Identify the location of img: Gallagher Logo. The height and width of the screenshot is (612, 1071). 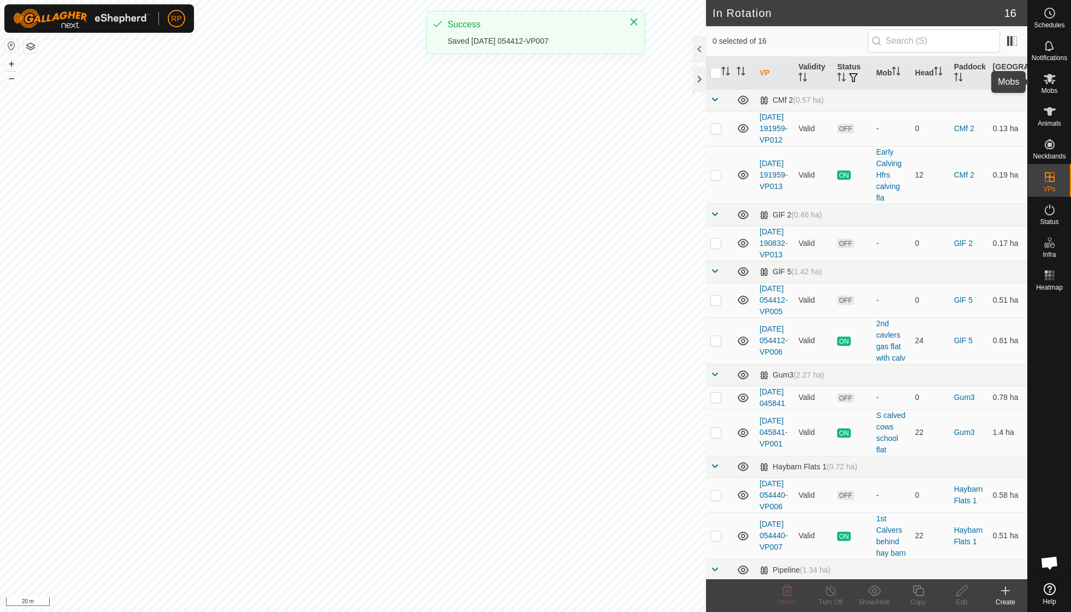
(81, 19).